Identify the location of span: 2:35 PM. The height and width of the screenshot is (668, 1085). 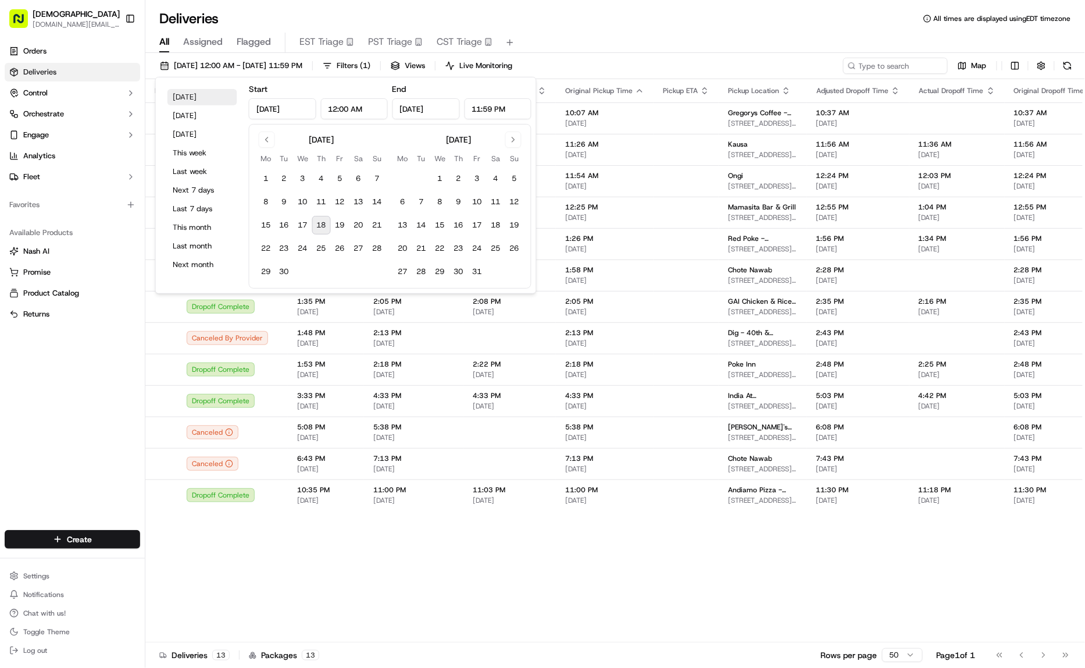
(859, 301).